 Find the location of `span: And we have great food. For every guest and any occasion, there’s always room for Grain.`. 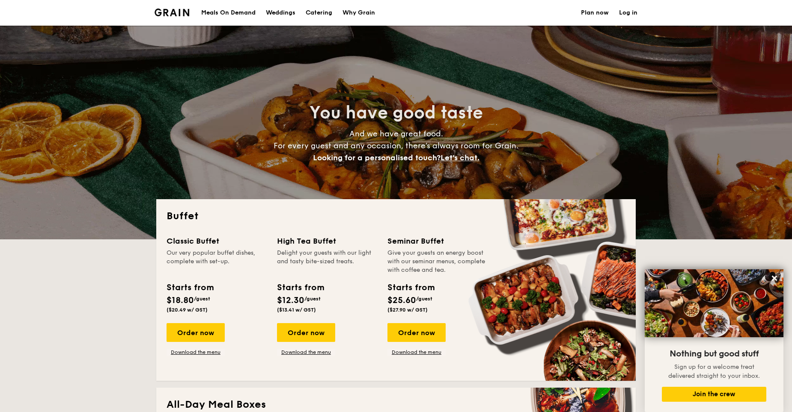

span: And we have great food. For every guest and any occasion, there’s always room for Grain. is located at coordinates (396, 146).